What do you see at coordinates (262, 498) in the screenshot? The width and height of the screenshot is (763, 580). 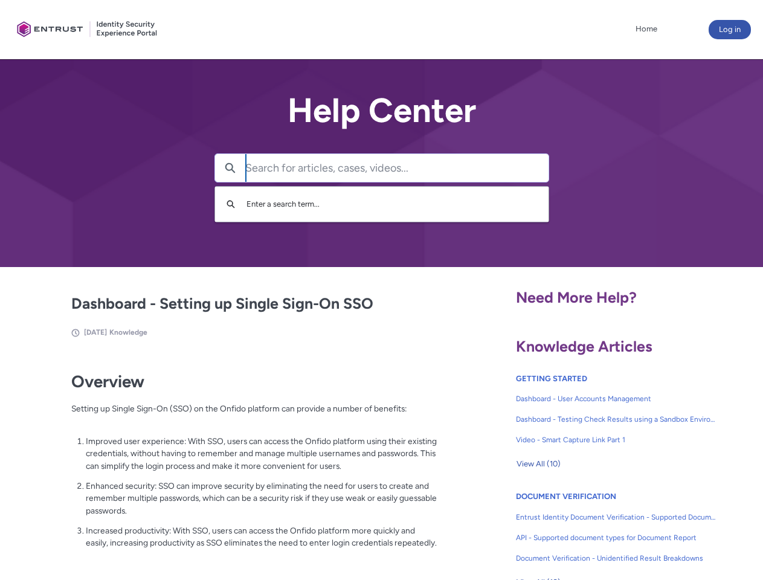 I see `p: Enhanced security: SSO can improve security by eliminating the need for users to create and remem...` at bounding box center [262, 498].